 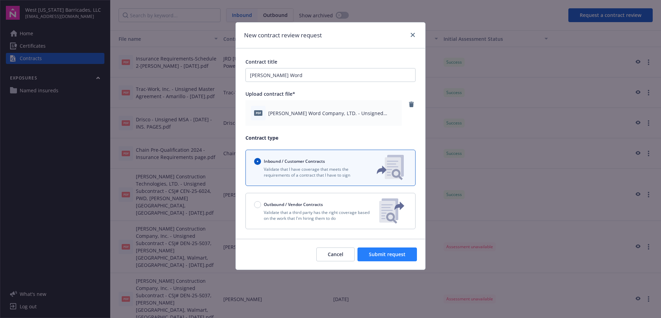 What do you see at coordinates (387, 254) in the screenshot?
I see `span: Submit request` at bounding box center [387, 254].